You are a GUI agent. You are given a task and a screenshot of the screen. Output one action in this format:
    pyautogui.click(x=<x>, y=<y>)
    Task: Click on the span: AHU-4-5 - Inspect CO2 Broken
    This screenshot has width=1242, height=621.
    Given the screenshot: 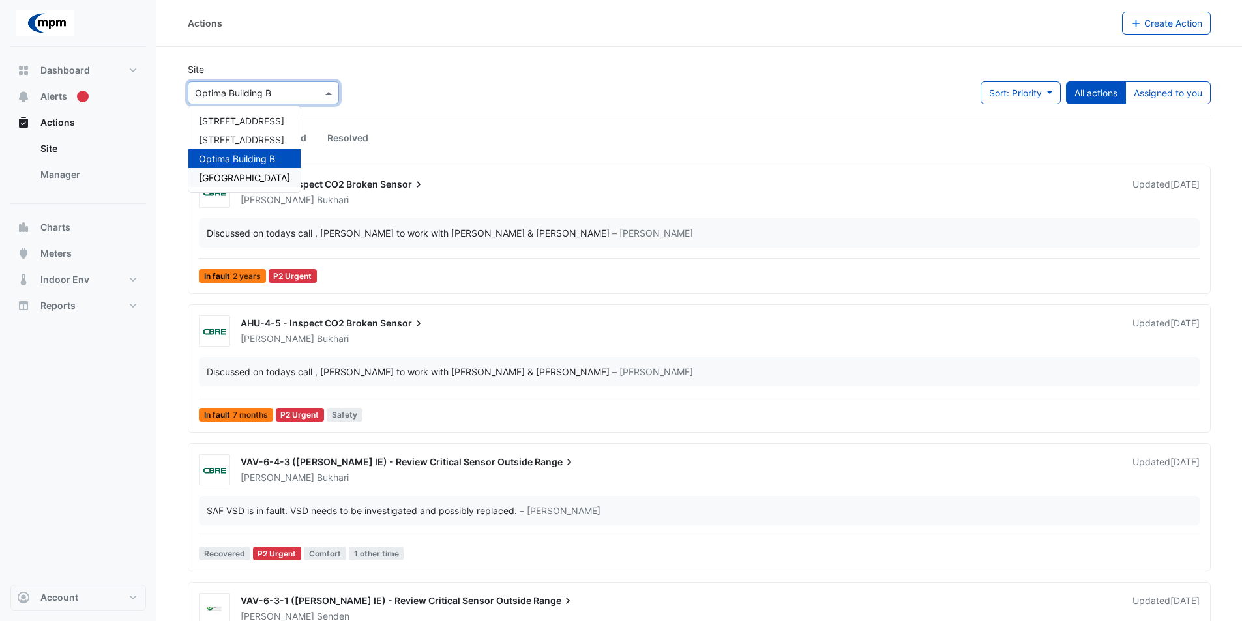 What is the action you would take?
    pyautogui.click(x=309, y=323)
    